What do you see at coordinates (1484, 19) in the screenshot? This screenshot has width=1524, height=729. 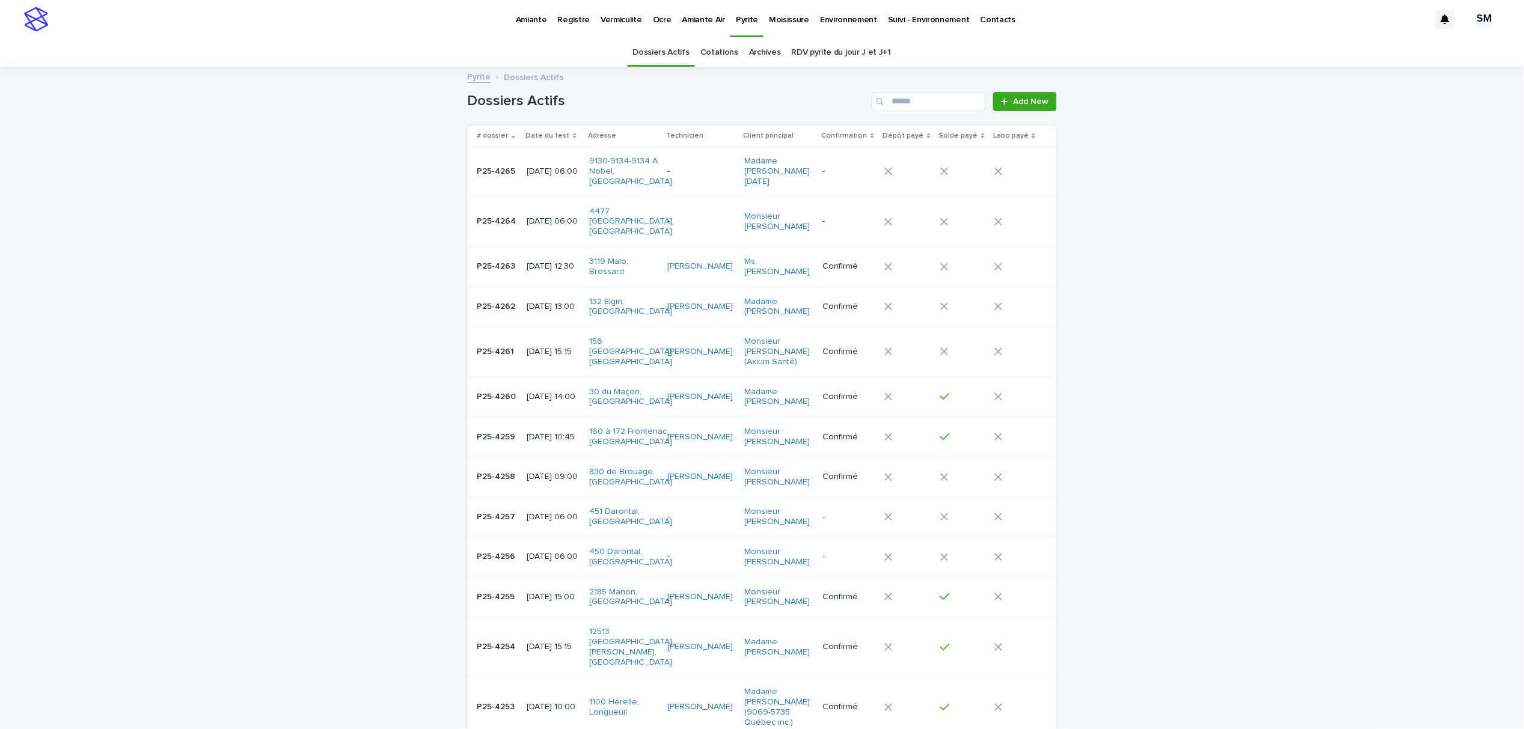 I see `div: SM` at bounding box center [1484, 19].